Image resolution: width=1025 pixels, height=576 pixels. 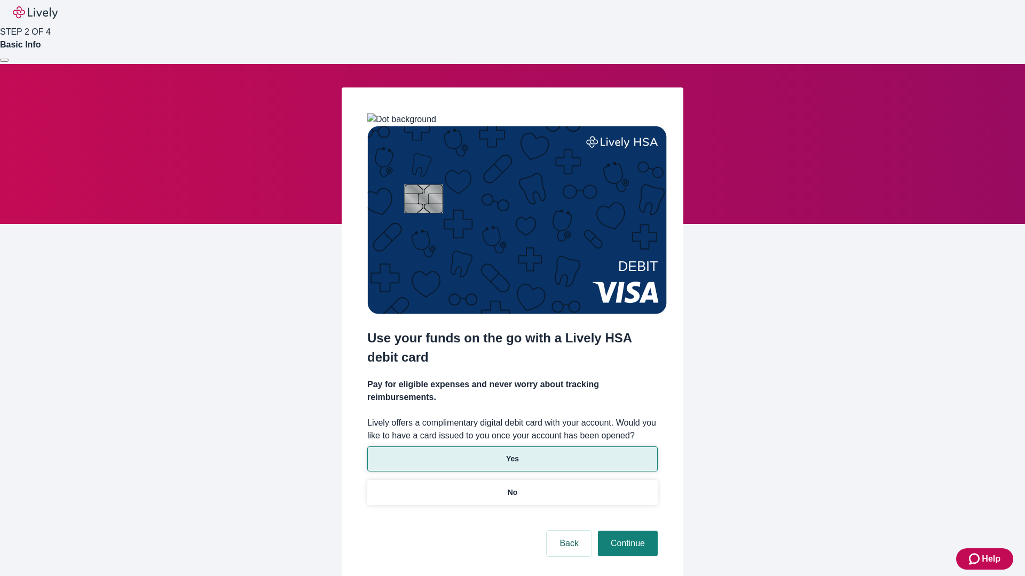 What do you see at coordinates (512, 493) in the screenshot?
I see `p: No` at bounding box center [512, 493].